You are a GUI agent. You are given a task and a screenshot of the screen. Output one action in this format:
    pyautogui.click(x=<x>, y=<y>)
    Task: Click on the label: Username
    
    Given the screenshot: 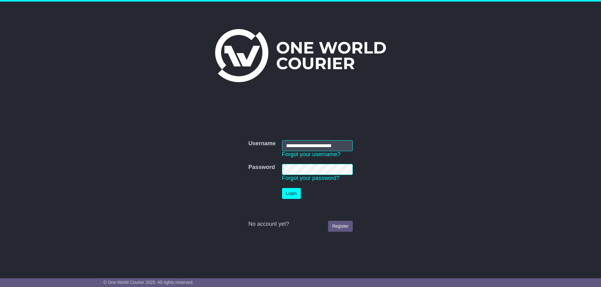 What is the action you would take?
    pyautogui.click(x=261, y=144)
    